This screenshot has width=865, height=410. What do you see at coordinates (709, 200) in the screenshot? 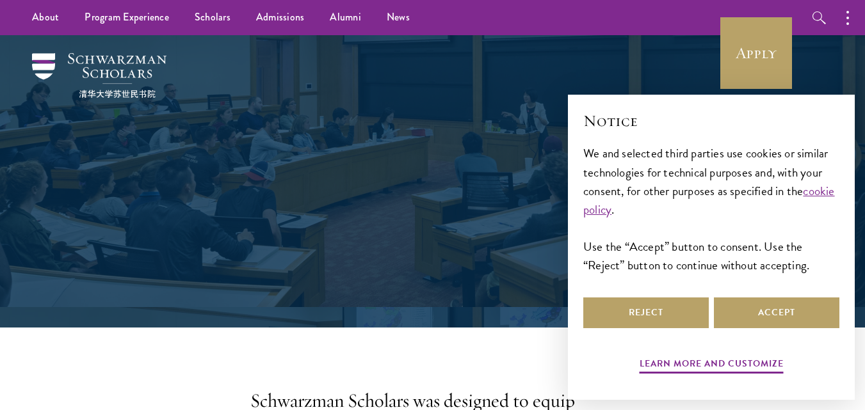
I see `a: cookie policy` at bounding box center [709, 200].